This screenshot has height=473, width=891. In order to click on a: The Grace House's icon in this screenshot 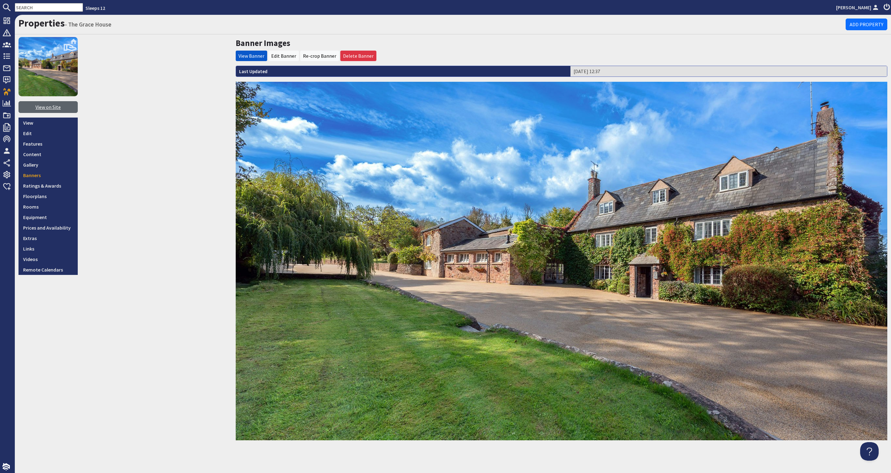, I will do `click(48, 67)`.